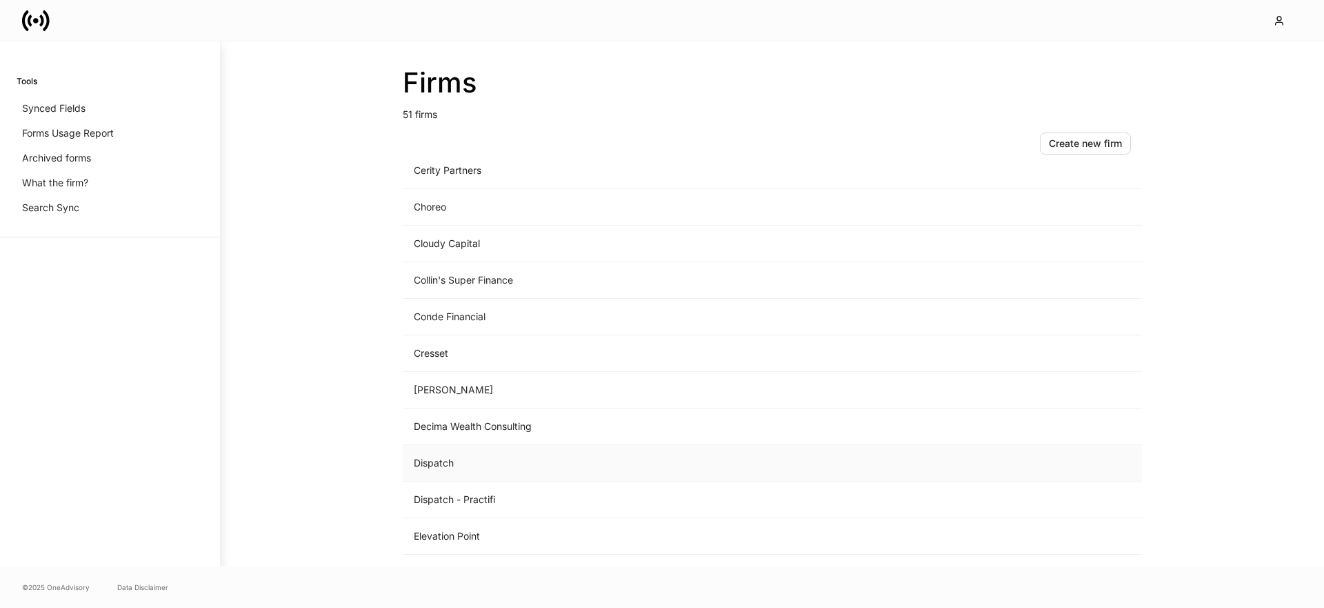 The width and height of the screenshot is (1324, 608). What do you see at coordinates (658, 536) in the screenshot?
I see `td: Elevation Point` at bounding box center [658, 536].